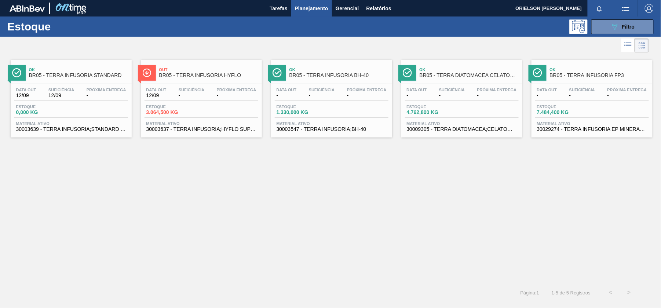 The image size is (661, 308). What do you see at coordinates (591, 96) in the screenshot?
I see `a: ÍconeOkBR05 - TERRA INFUSORIA FP3Data out-Suficiência-Próxima Entrega-Estoque7.484,400 KGMaterial...` at bounding box center [591, 96].